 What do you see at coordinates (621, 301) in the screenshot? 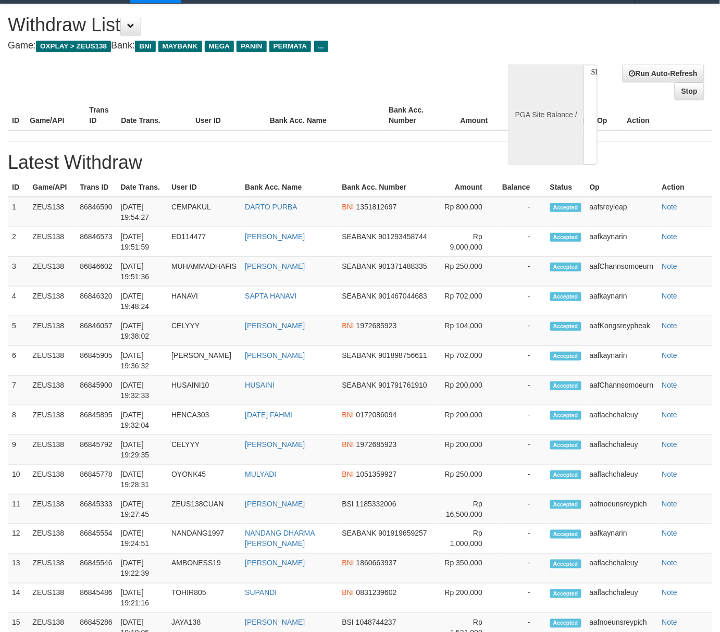
I see `td: aafkaynarin` at bounding box center [621, 301].